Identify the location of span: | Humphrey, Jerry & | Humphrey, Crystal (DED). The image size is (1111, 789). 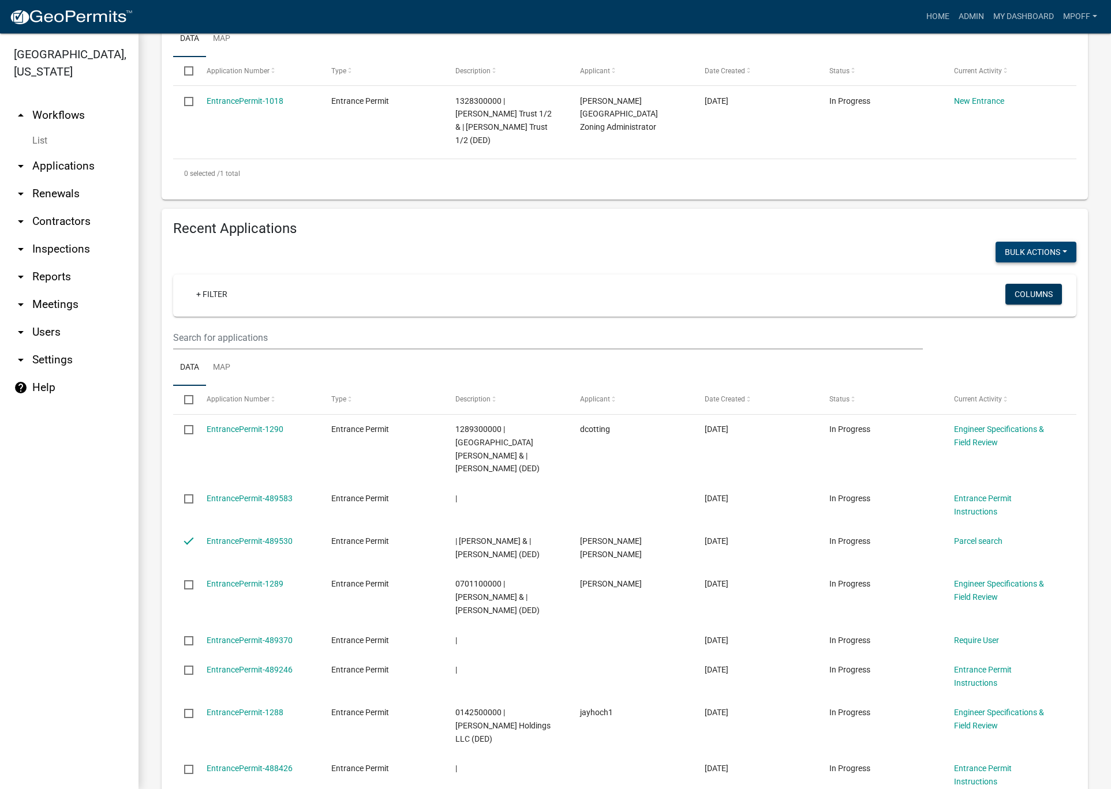
(497, 548).